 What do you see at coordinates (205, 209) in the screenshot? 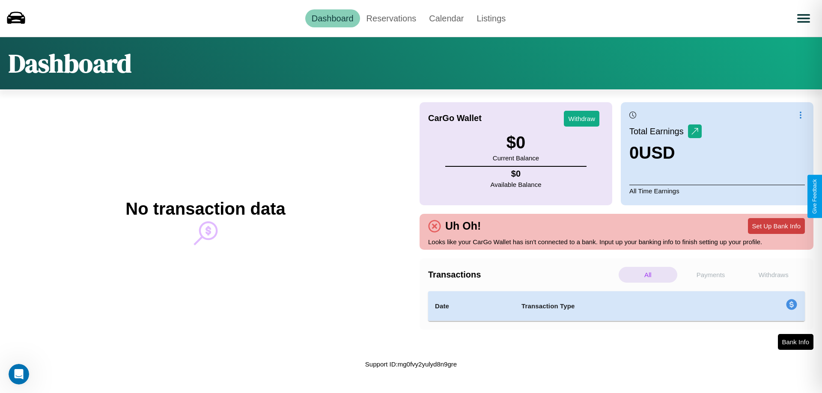
I see `h2: No transaction data` at bounding box center [205, 209].